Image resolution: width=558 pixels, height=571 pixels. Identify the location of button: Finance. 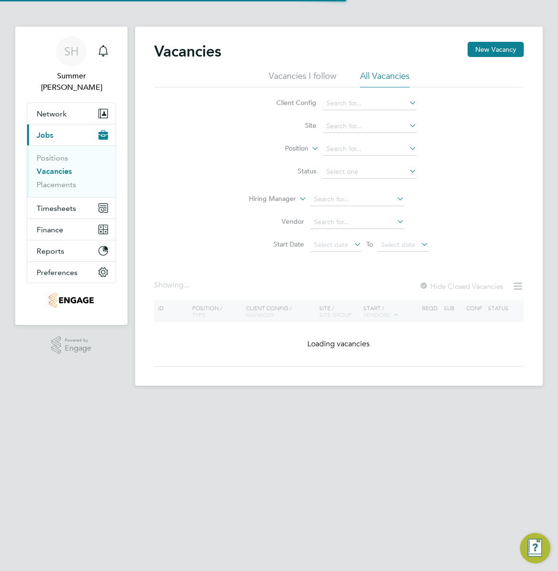
(71, 230).